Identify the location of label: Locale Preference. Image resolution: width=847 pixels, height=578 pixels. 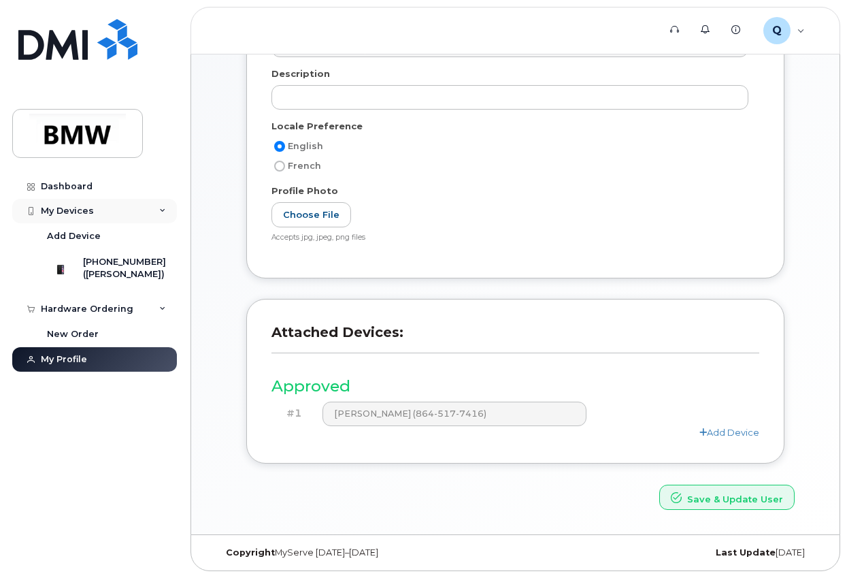
(317, 126).